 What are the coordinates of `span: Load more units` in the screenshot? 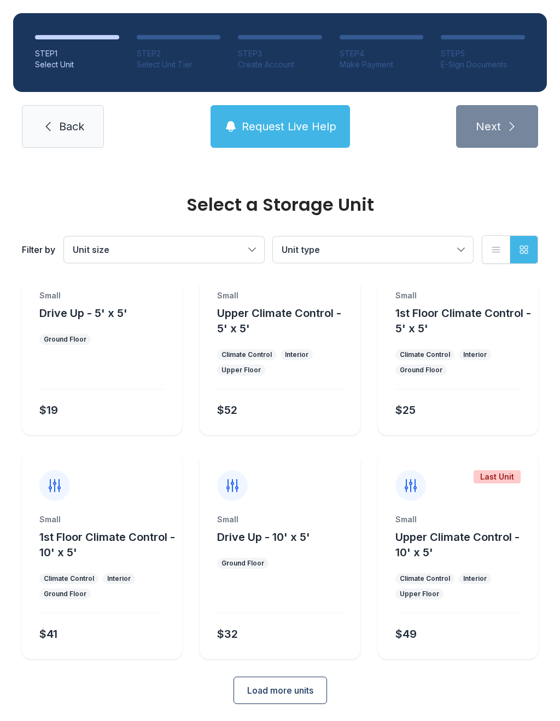 It's located at (280, 690).